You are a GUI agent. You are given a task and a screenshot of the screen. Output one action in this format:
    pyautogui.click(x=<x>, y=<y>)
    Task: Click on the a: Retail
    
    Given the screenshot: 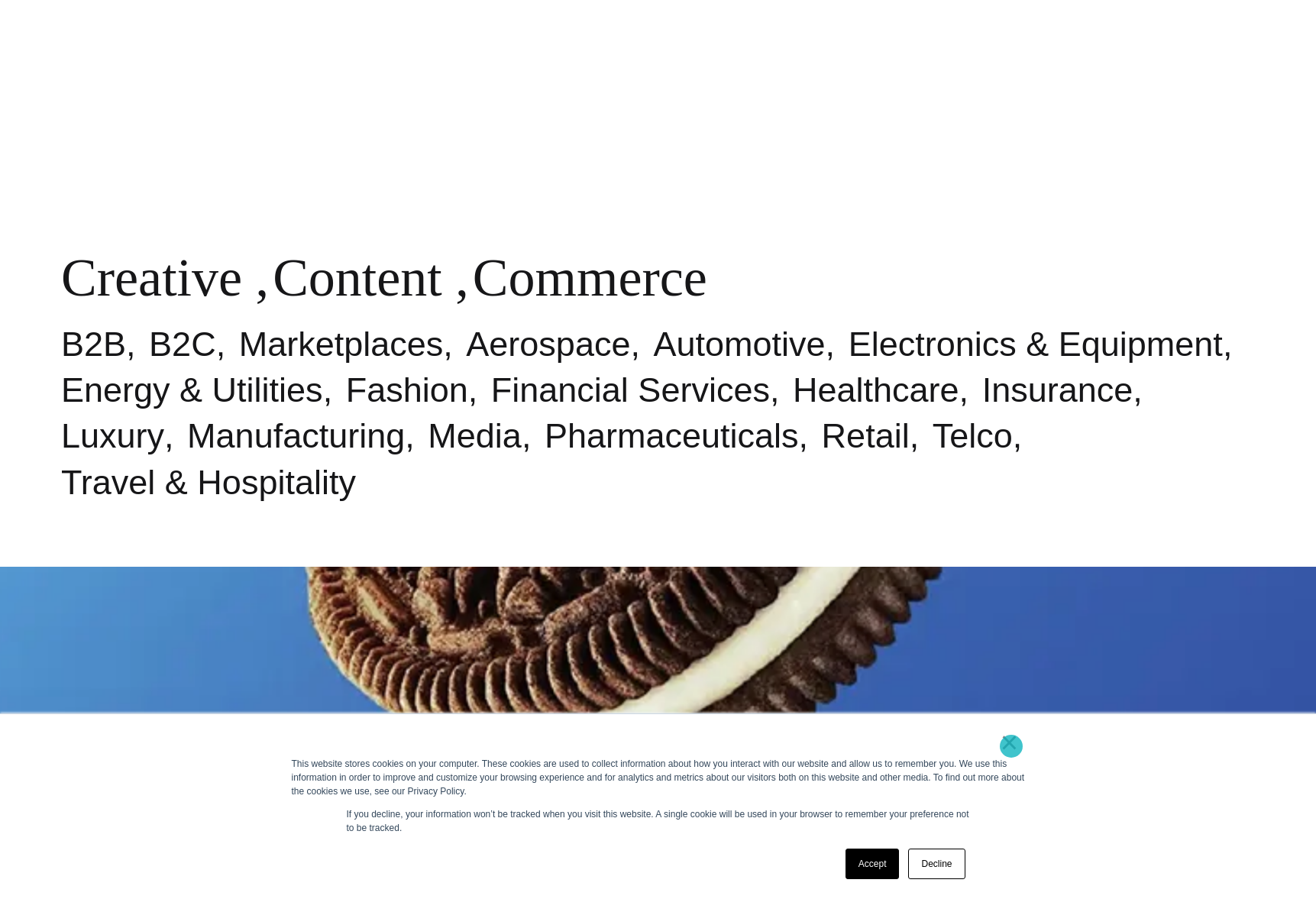 What is the action you would take?
    pyautogui.click(x=865, y=436)
    